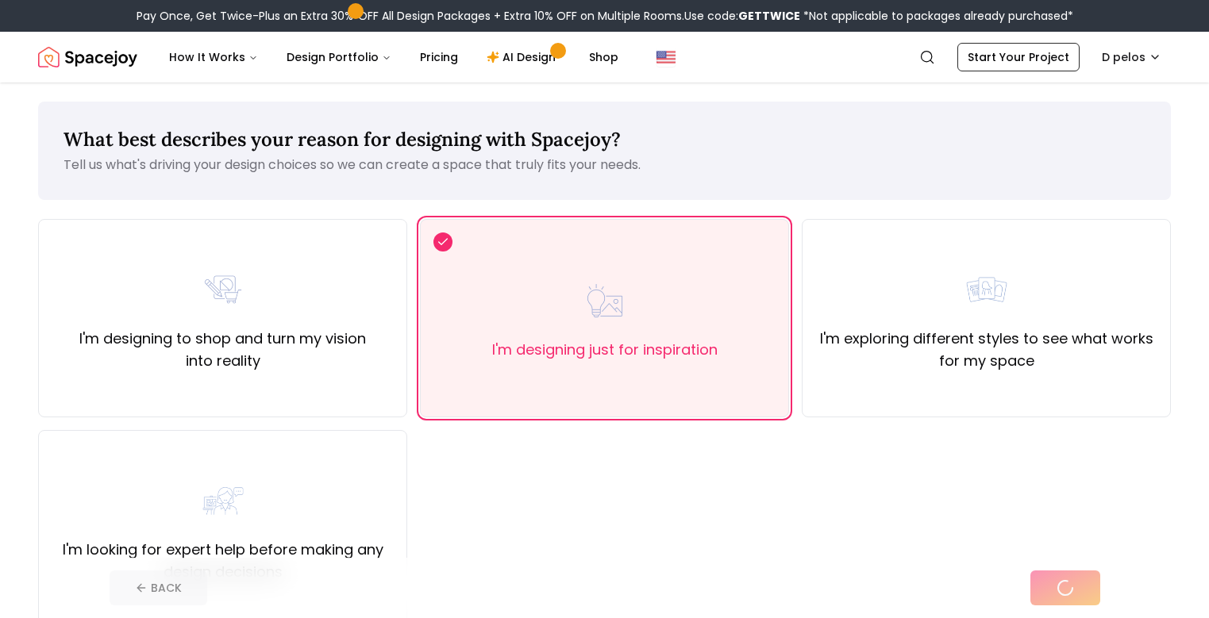 This screenshot has width=1209, height=618. Describe the element at coordinates (342, 139) in the screenshot. I see `span: What best describes your reason for designing with Spacejoy?` at that location.